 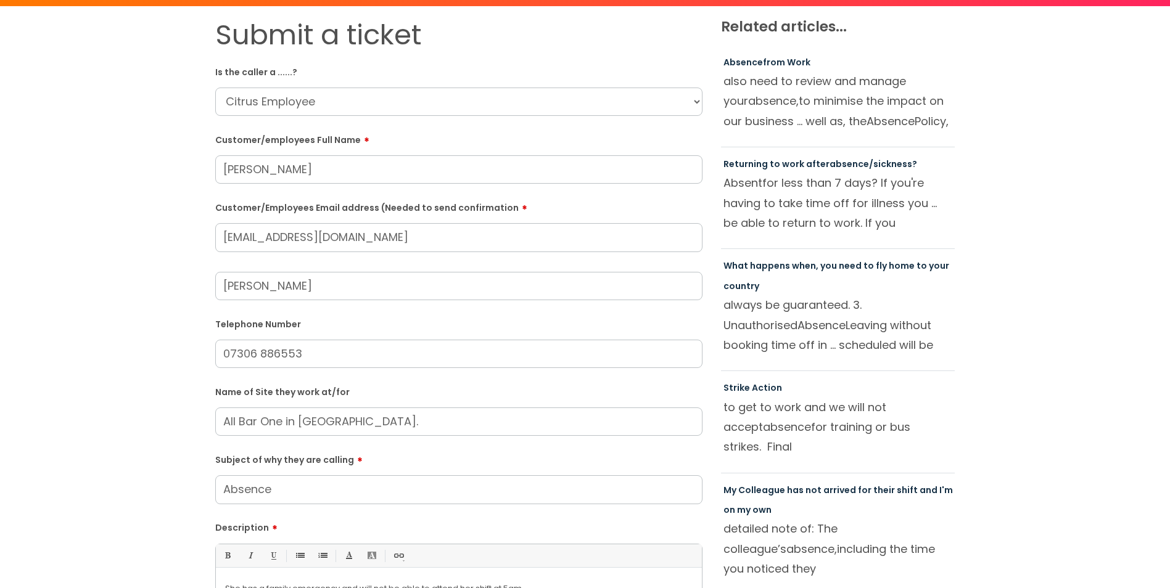 What do you see at coordinates (873, 164) in the screenshot?
I see `span: absence/sickness?` at bounding box center [873, 164].